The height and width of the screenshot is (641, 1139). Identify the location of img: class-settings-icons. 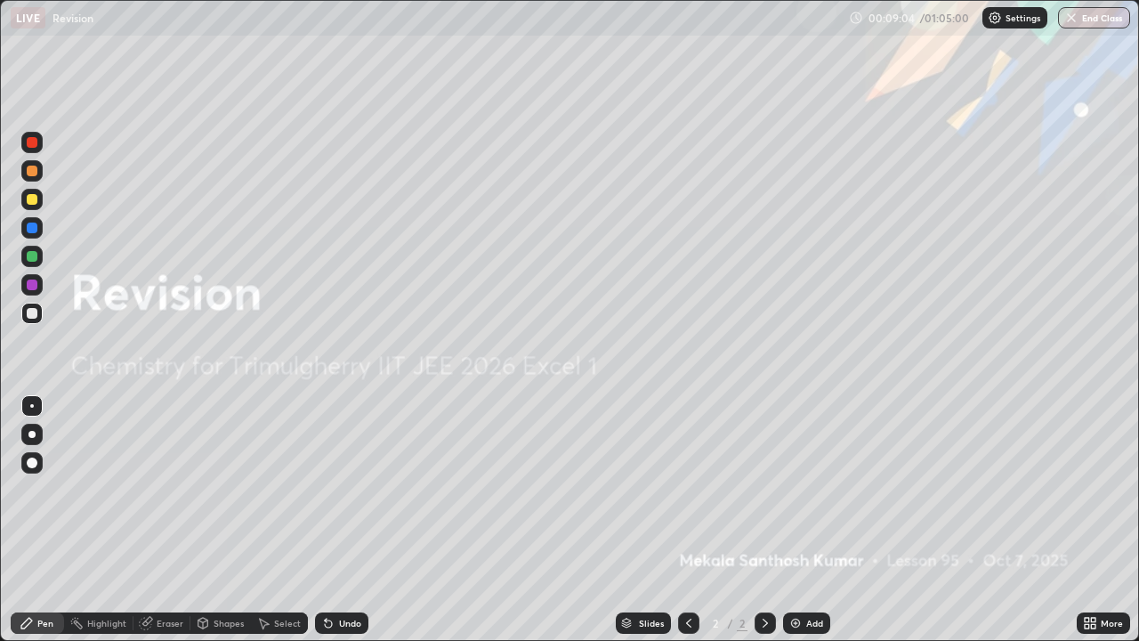
(995, 18).